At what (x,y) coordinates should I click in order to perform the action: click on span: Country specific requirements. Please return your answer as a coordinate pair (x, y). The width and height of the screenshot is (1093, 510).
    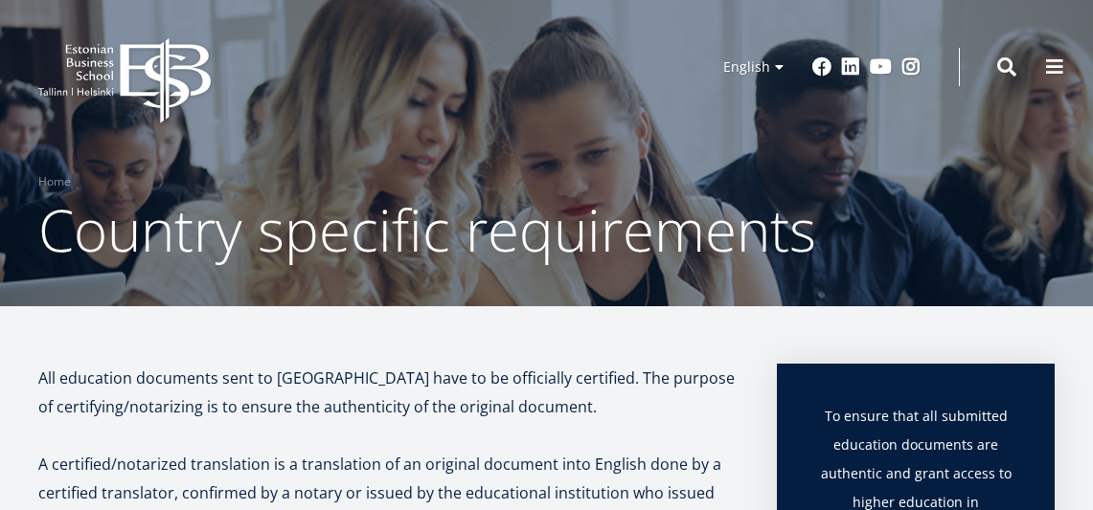
    Looking at the image, I should click on (427, 230).